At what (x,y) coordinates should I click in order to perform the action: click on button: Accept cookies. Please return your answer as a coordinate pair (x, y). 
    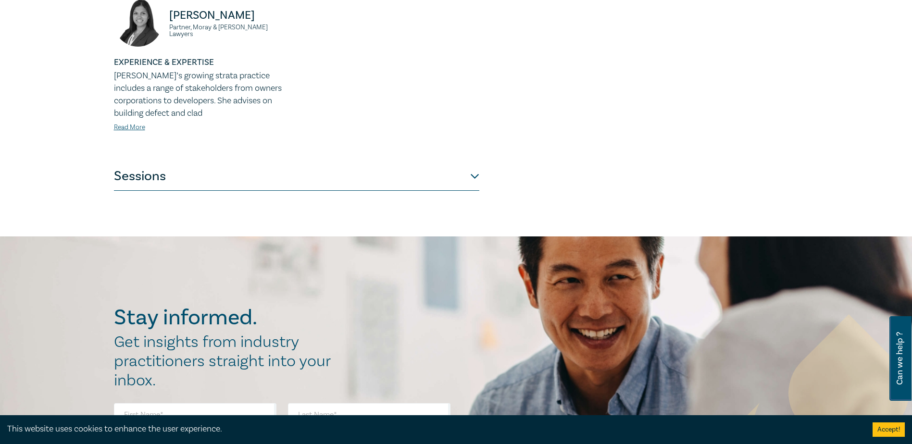
    Looking at the image, I should click on (889, 430).